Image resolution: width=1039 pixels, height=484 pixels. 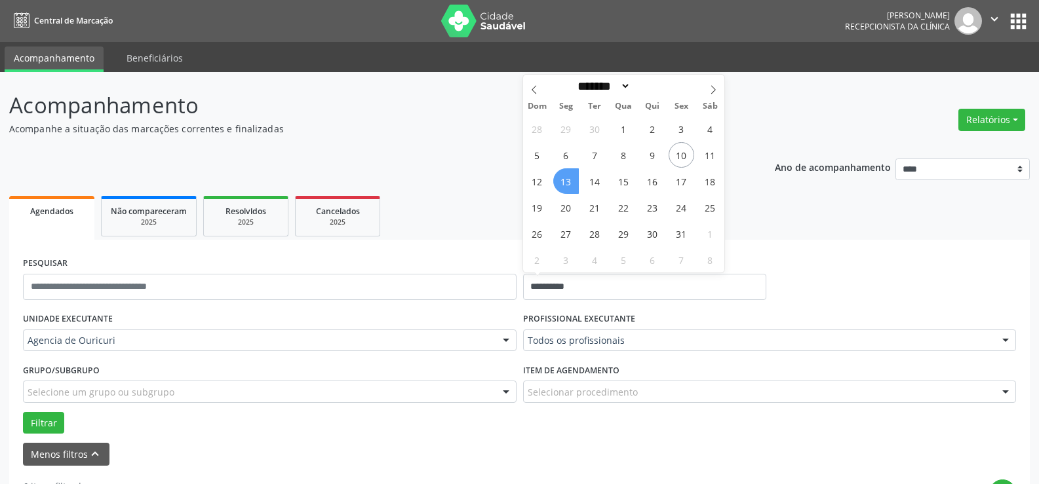 What do you see at coordinates (67, 319) in the screenshot?
I see `label: UNIDADE EXECUTANTE` at bounding box center [67, 319].